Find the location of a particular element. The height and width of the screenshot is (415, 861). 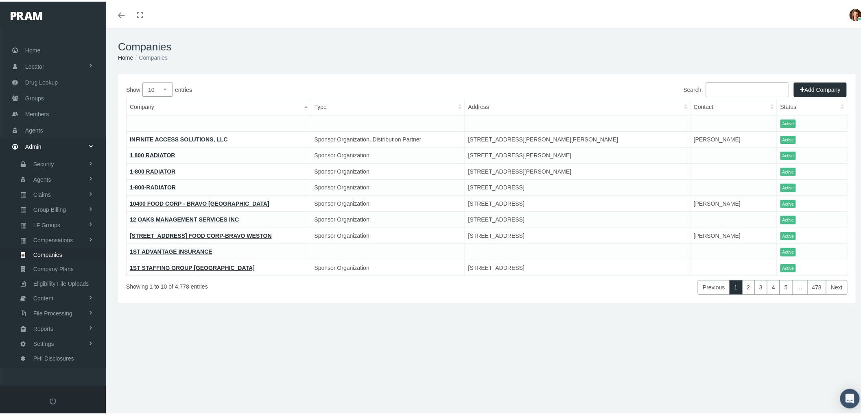

span: PHI Disclosures is located at coordinates (54, 357).